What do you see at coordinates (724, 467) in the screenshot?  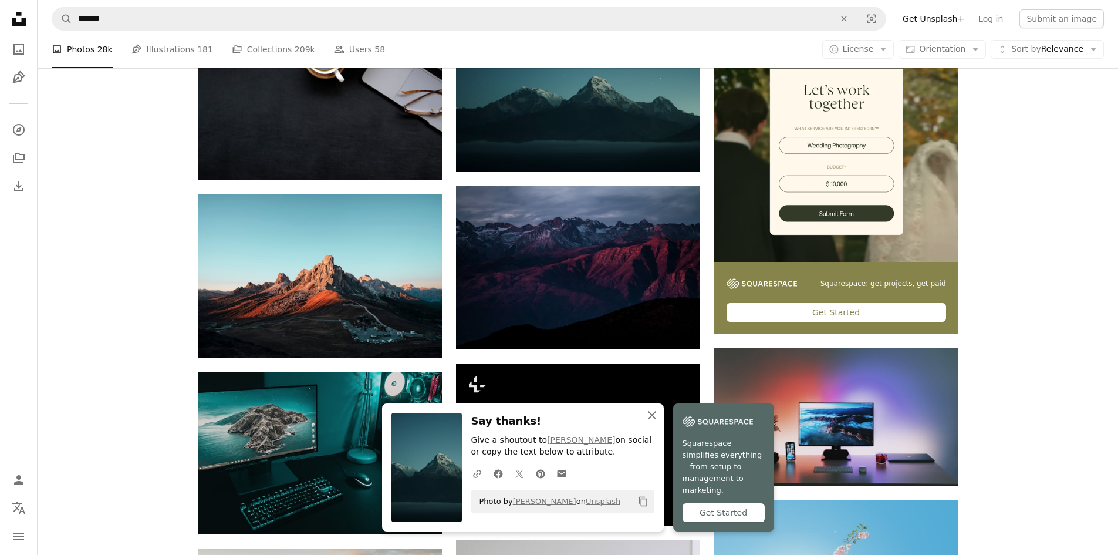 I see `a: Squarespace simplifies everything—from setup to management to marketing.Get Started` at bounding box center [724, 467].